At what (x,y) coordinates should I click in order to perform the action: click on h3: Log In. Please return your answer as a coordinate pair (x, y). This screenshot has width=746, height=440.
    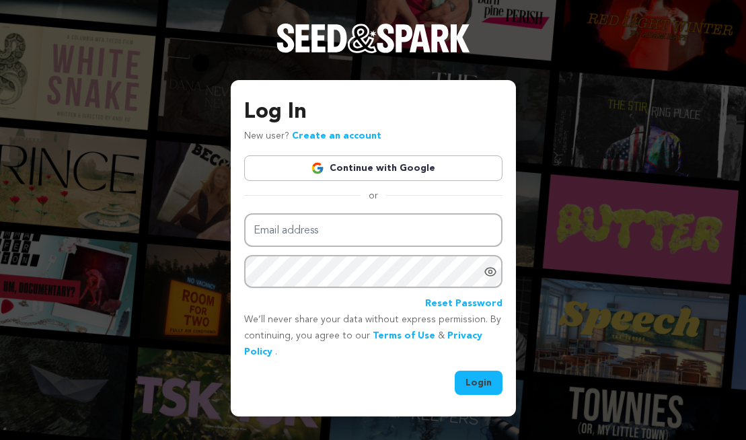
    Looking at the image, I should click on (373, 112).